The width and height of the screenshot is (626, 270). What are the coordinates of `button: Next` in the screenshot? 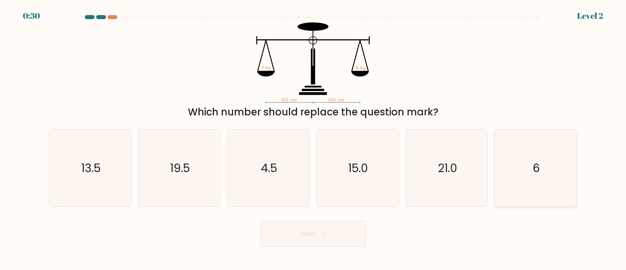 It's located at (313, 233).